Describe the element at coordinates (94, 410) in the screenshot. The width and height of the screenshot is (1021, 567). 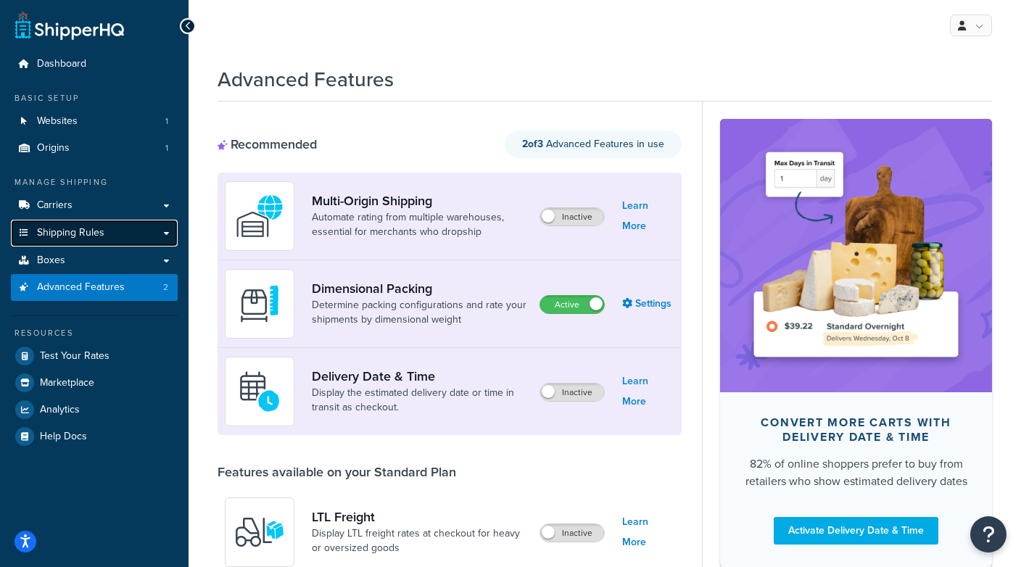
I see `a: Analytics` at that location.